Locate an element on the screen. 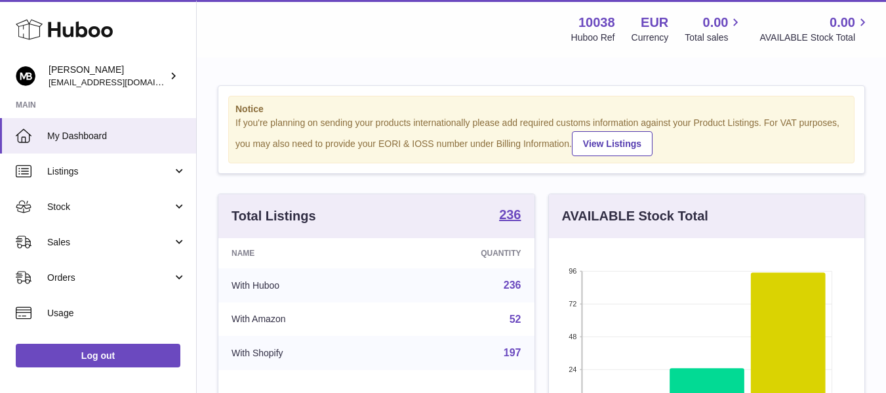 This screenshot has width=886, height=393. span: My Dashboard is located at coordinates (117, 136).